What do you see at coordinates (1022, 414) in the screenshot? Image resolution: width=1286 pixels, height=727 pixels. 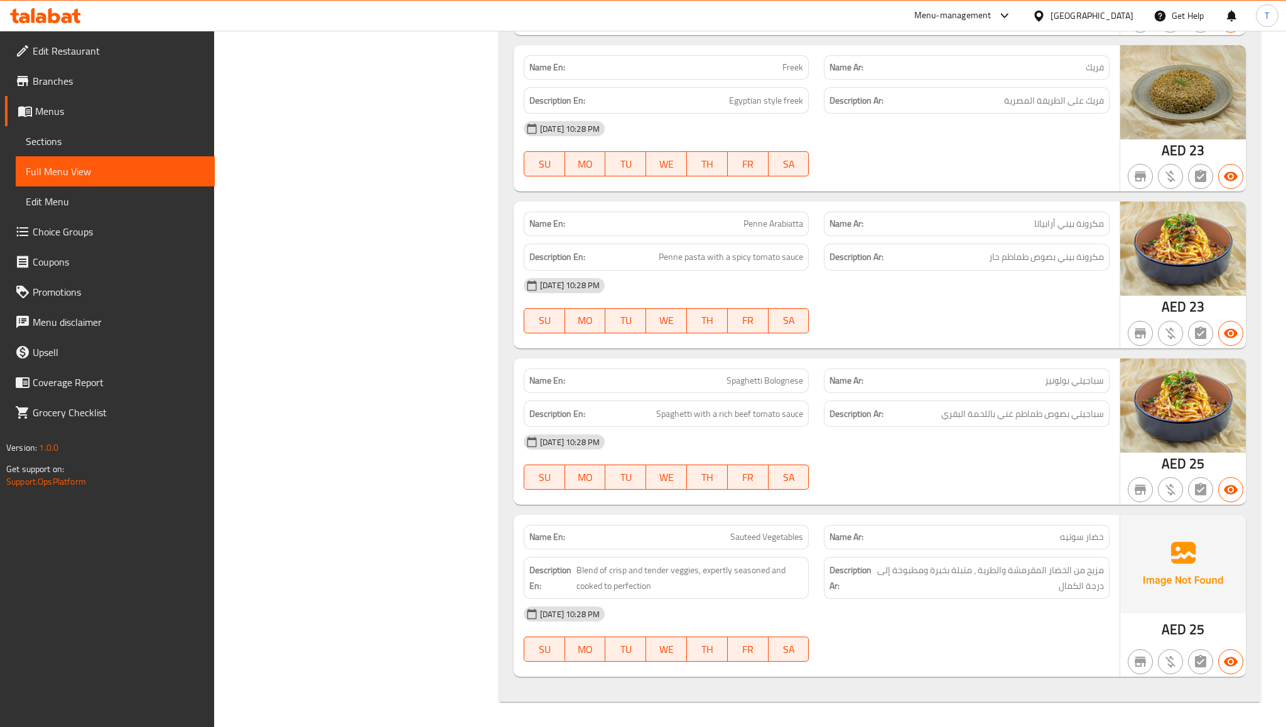 I see `span: سباجيتي بصوص طماطم غني باللحمة البقري` at bounding box center [1022, 414].